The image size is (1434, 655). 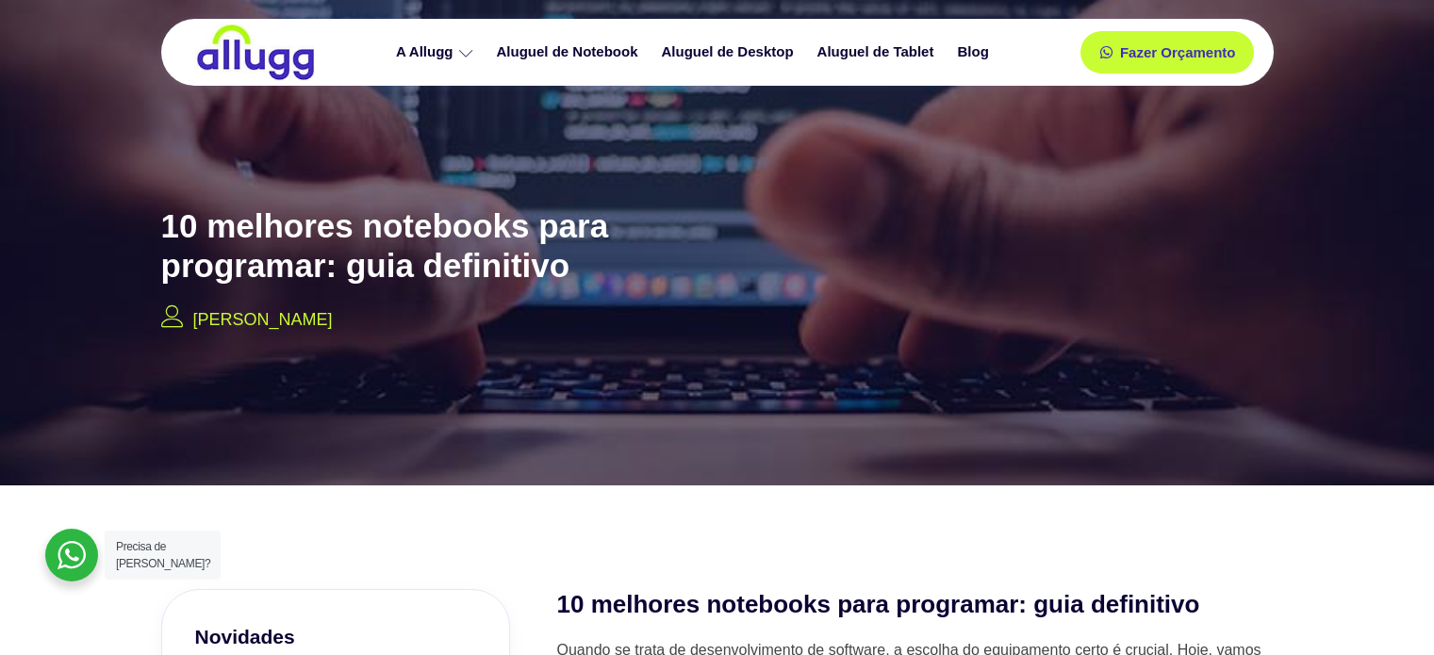 I want to click on img: locação de TI é Allugg, so click(x=256, y=52).